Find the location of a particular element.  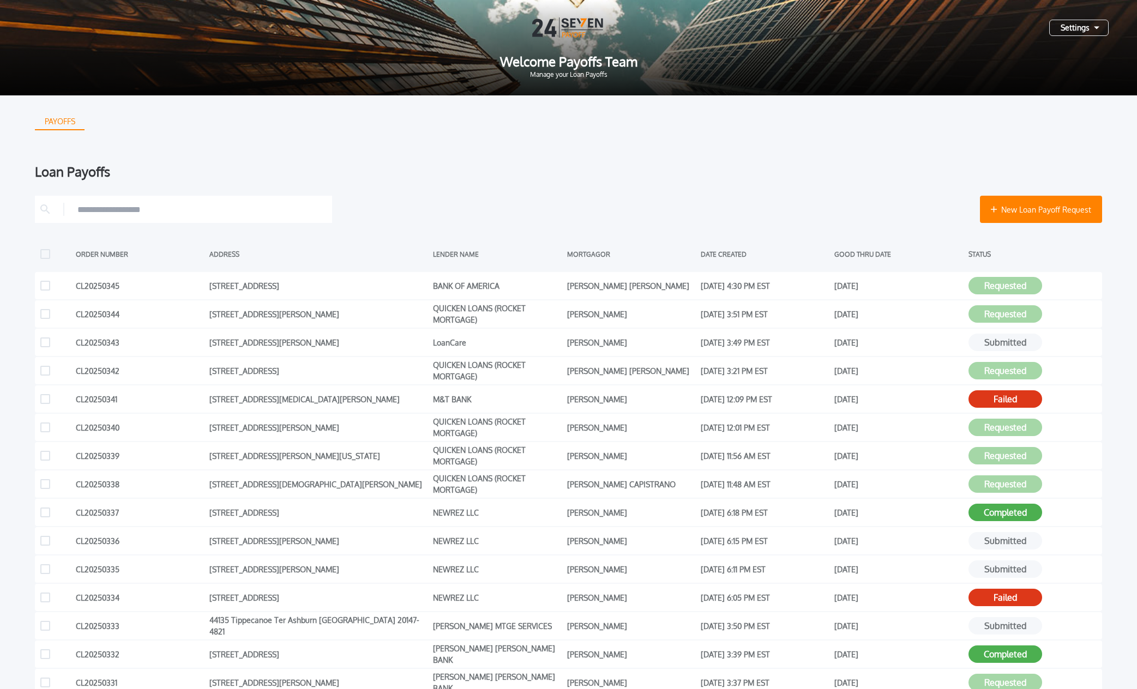

div: M&T BANK is located at coordinates (497, 399).